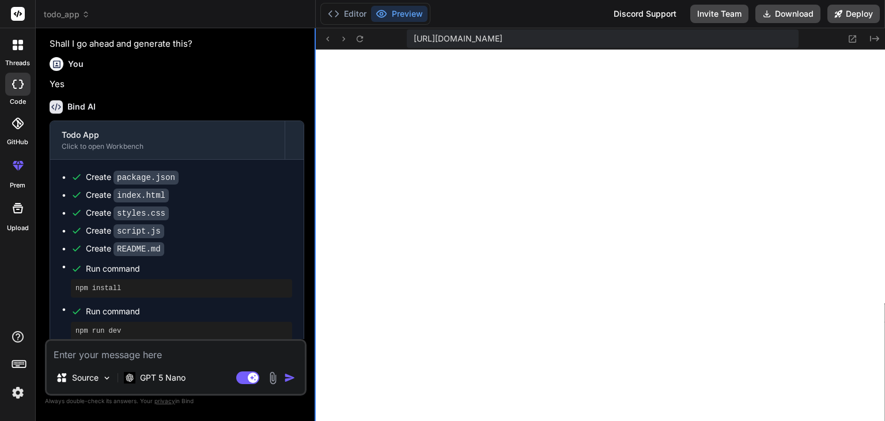 The width and height of the screenshot is (885, 421). I want to click on label: code, so click(18, 101).